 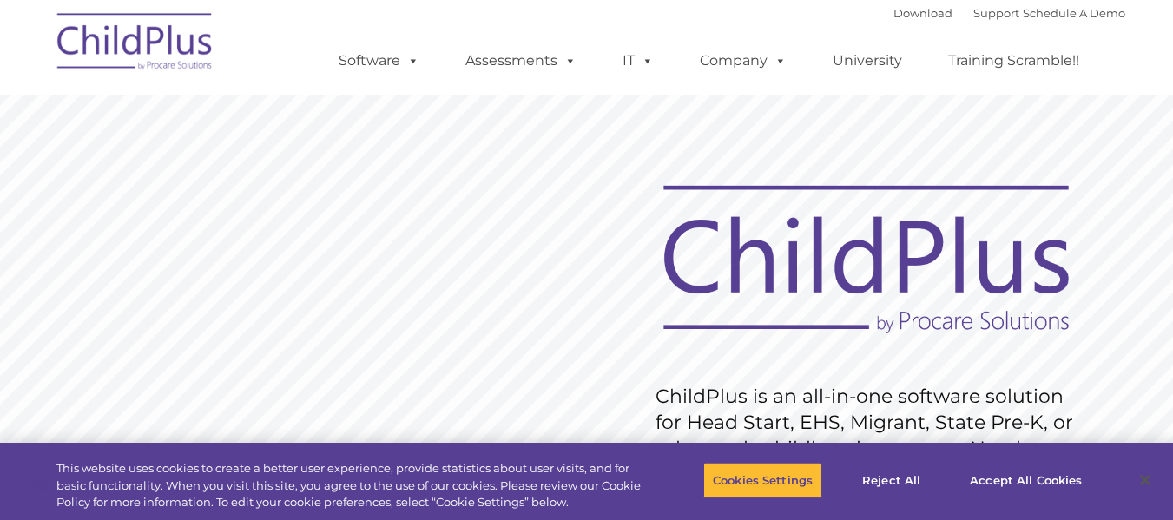 What do you see at coordinates (996, 13) in the screenshot?
I see `a: Support` at bounding box center [996, 13].